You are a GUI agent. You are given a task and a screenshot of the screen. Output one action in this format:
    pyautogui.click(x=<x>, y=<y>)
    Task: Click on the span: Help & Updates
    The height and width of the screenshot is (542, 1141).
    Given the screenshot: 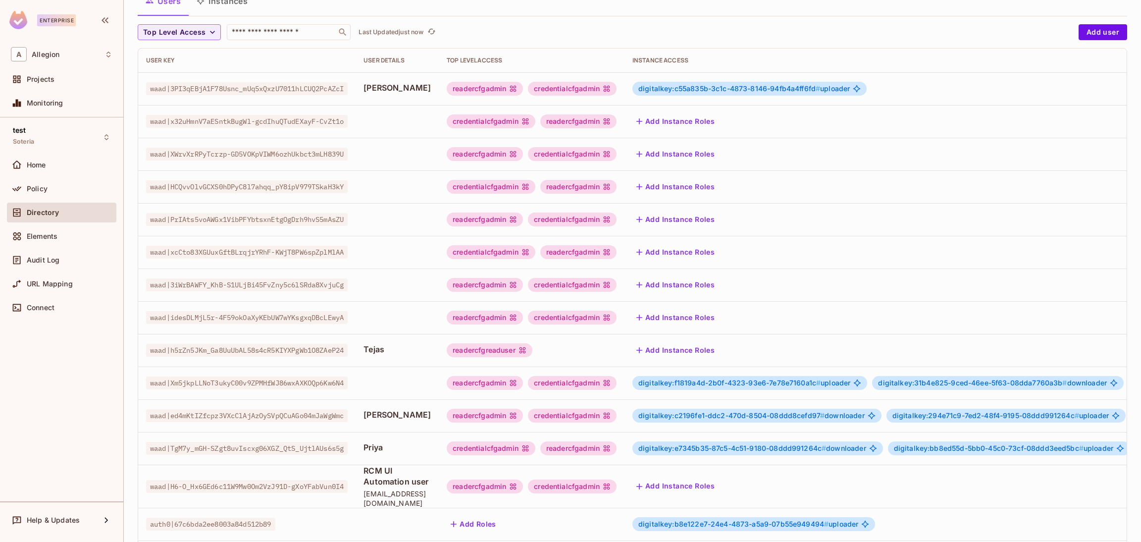 What is the action you would take?
    pyautogui.click(x=53, y=520)
    